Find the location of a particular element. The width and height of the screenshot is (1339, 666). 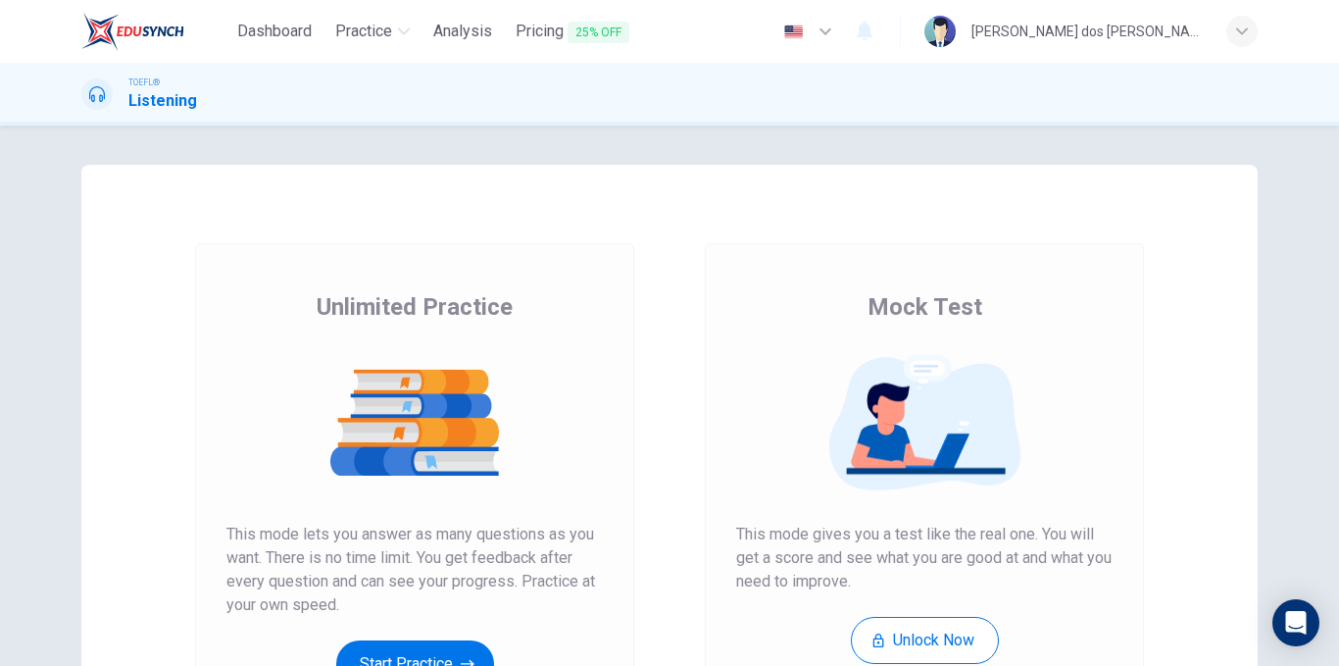

span: 25% OFF is located at coordinates (598, 32).